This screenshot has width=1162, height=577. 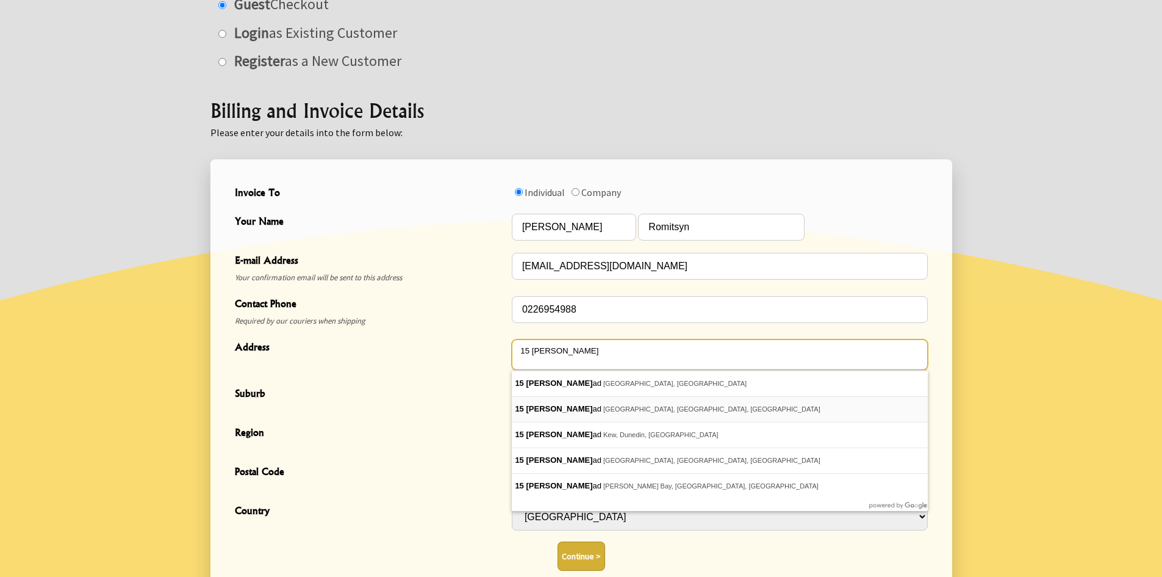 I want to click on strong: Register, so click(x=259, y=60).